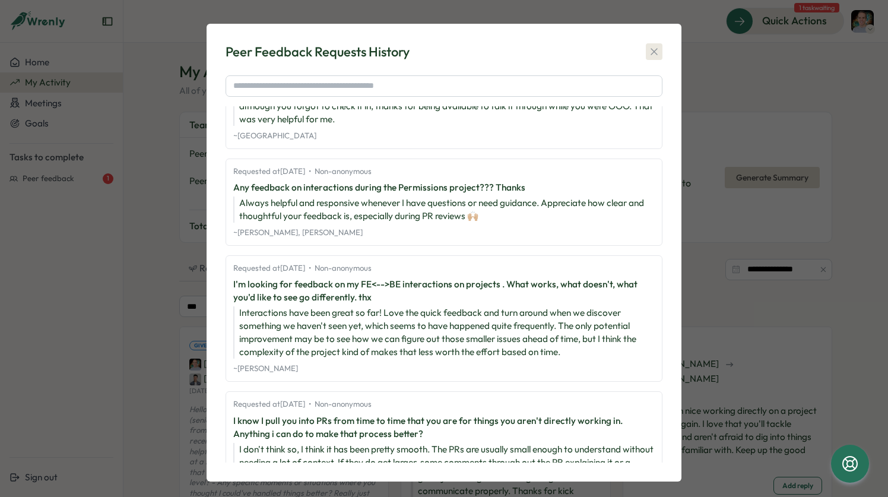 The image size is (888, 497). Describe the element at coordinates (444, 188) in the screenshot. I see `p: Any feedback on interactions during the Permissions project??? Thanks` at that location.